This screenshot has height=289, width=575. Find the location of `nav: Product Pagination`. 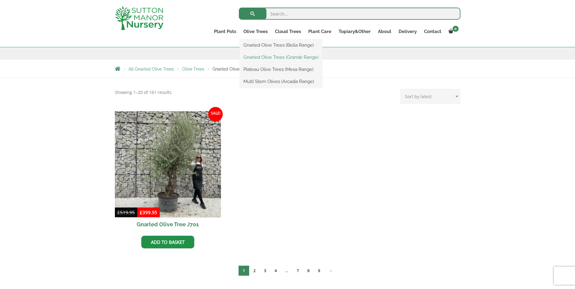

nav: Product Pagination is located at coordinates (287, 272).